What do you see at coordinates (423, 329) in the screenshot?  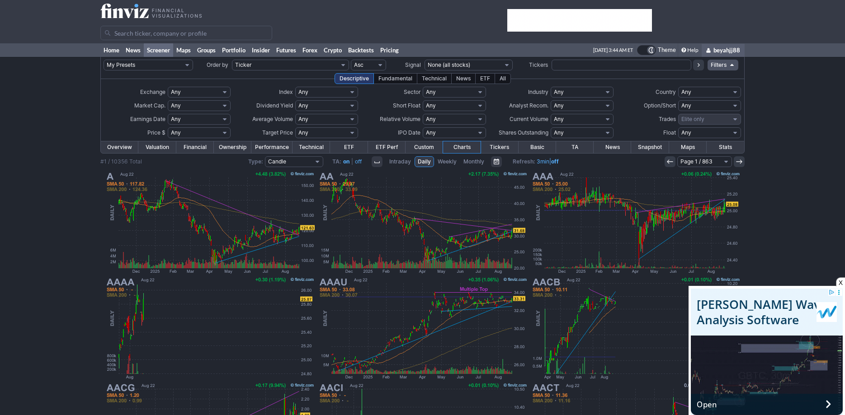 I see `img: AAAU - Goldman Sachs Physical Gold ETF - Stock Price Chart` at bounding box center [423, 329].